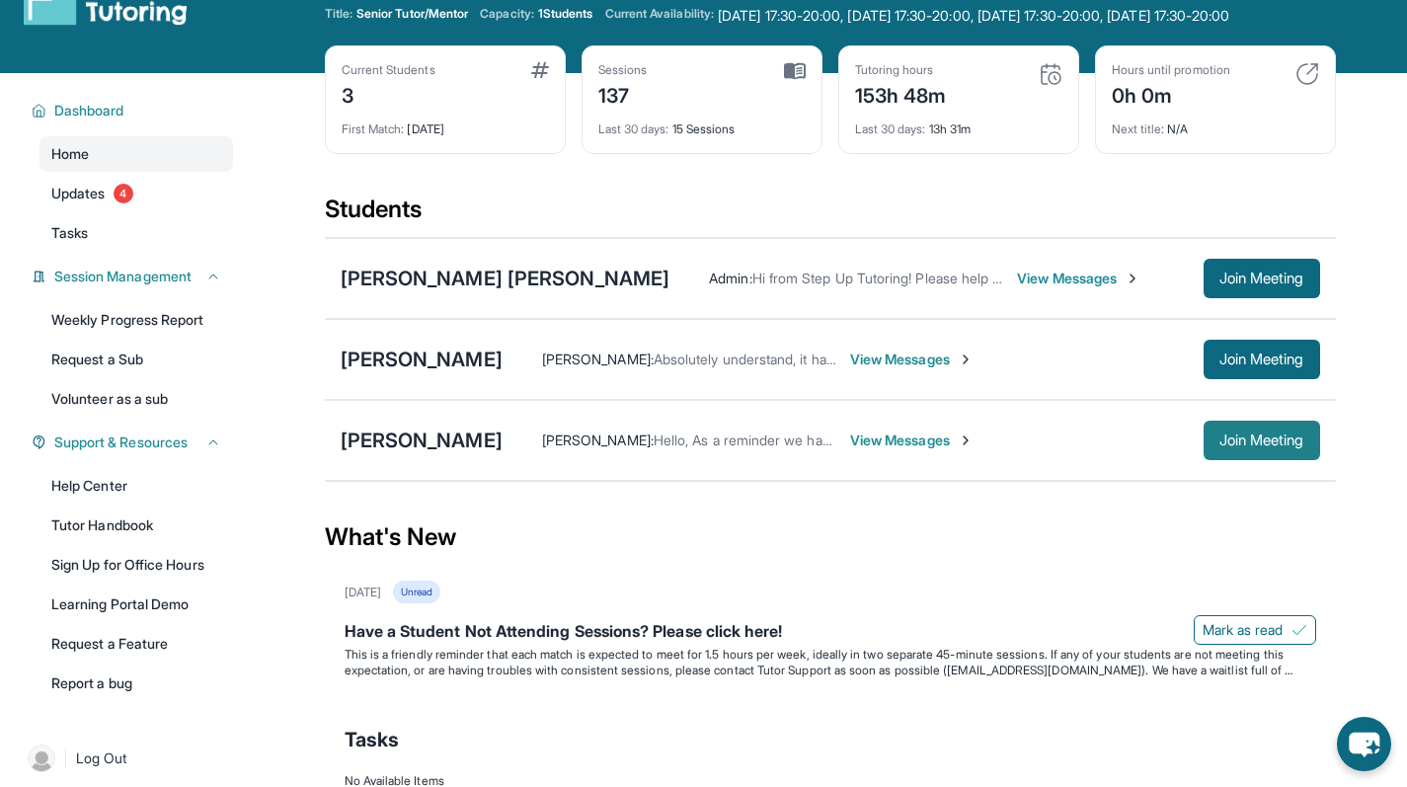 This screenshot has width=1407, height=787. Describe the element at coordinates (136, 233) in the screenshot. I see `a: Tasks` at that location.